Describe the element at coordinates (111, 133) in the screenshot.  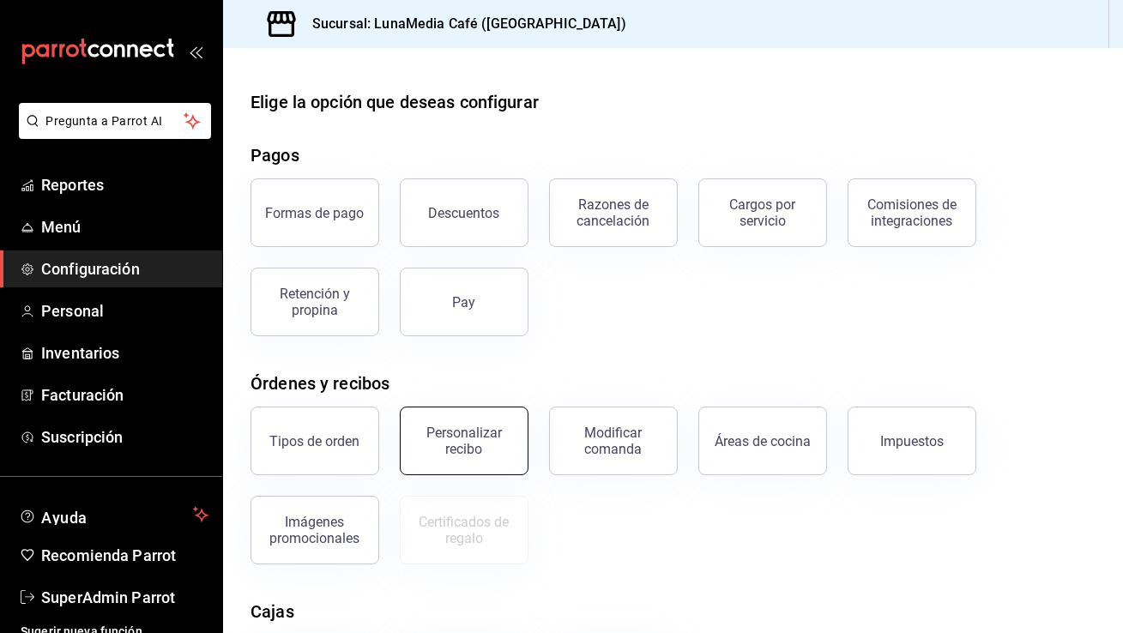
I see `a: Pregunta a Parrot AI` at that location.